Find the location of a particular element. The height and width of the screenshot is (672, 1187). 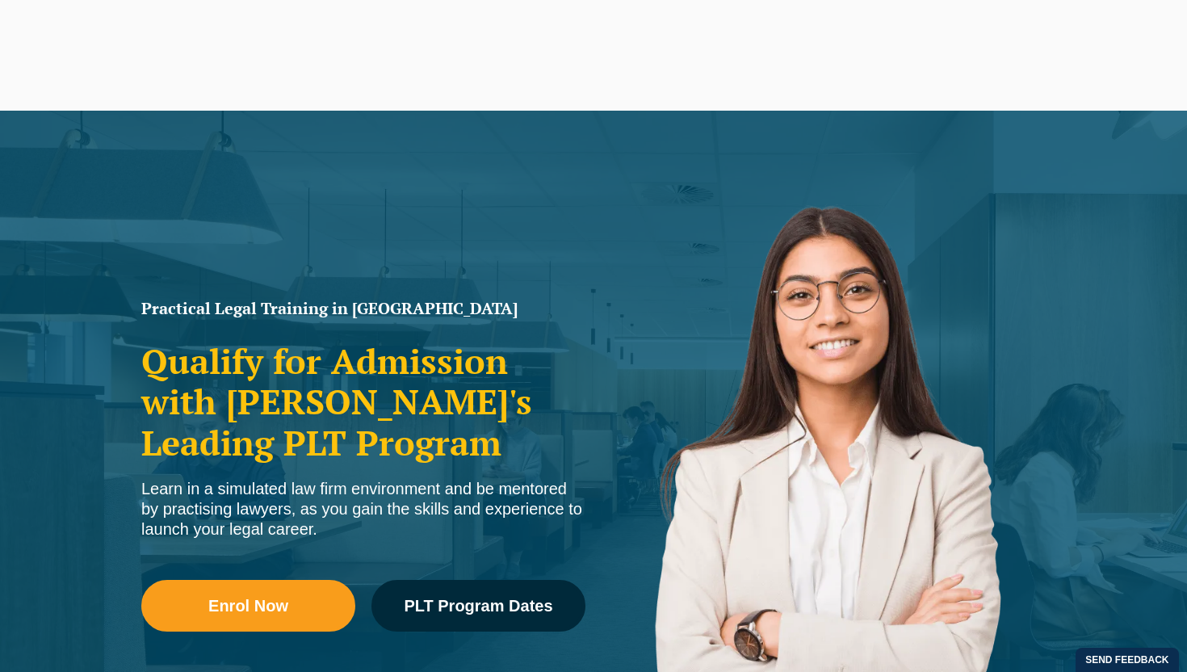

span: Enrol Now is located at coordinates (248, 606).